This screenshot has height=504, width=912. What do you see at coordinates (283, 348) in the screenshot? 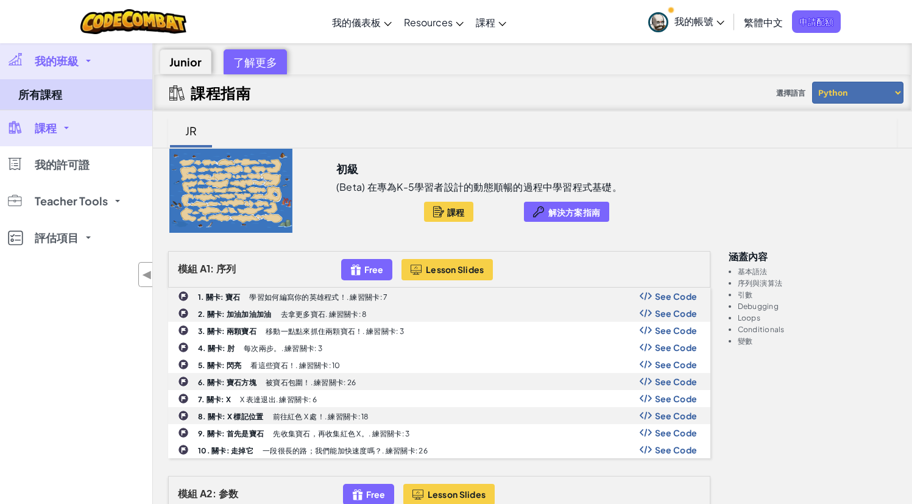
I see `p: 每次兩步。. 練習關卡: 3` at bounding box center [283, 348].